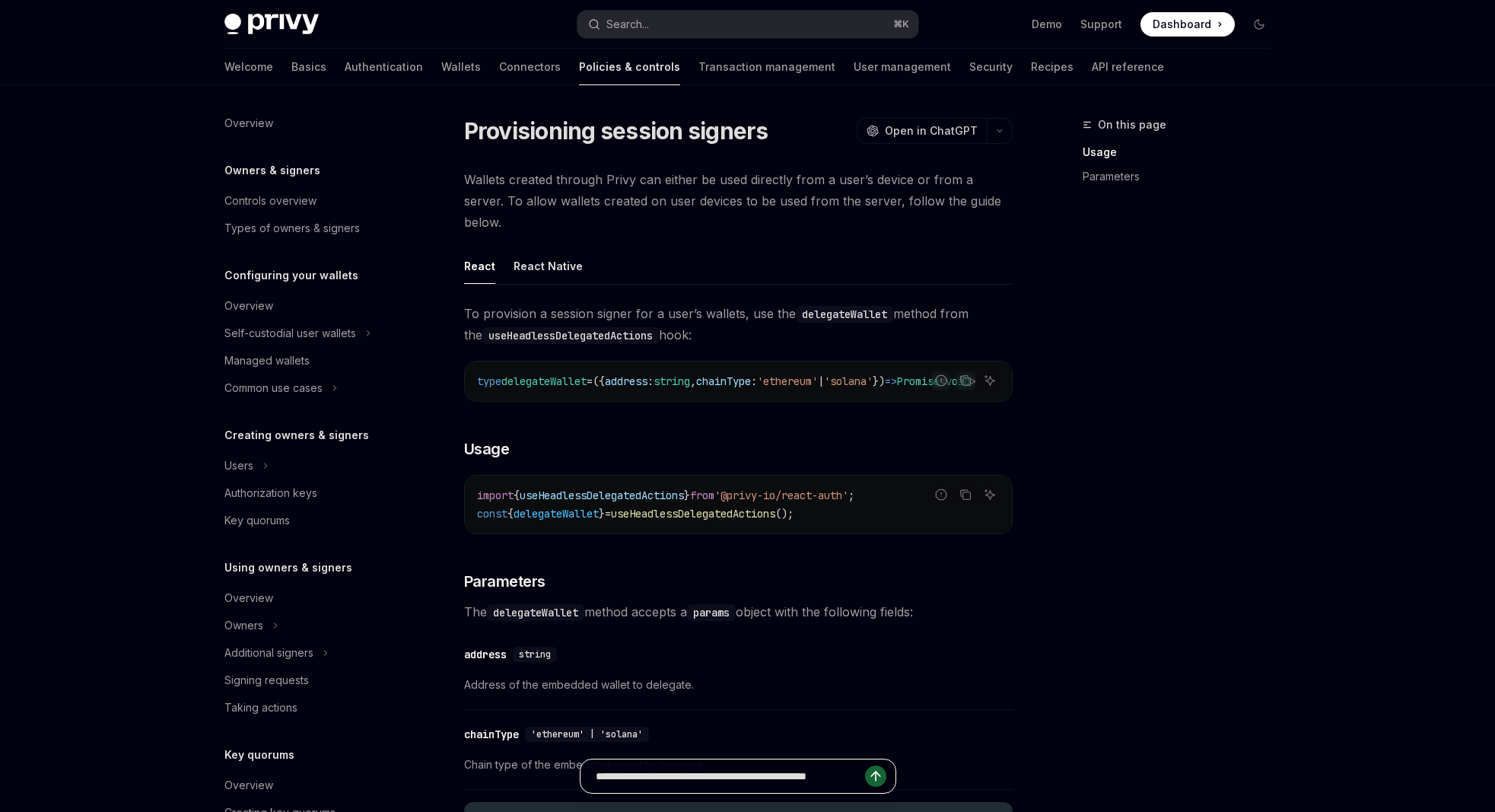  Describe the element at coordinates (711, 613) in the screenshot. I see `code: params` at that location.